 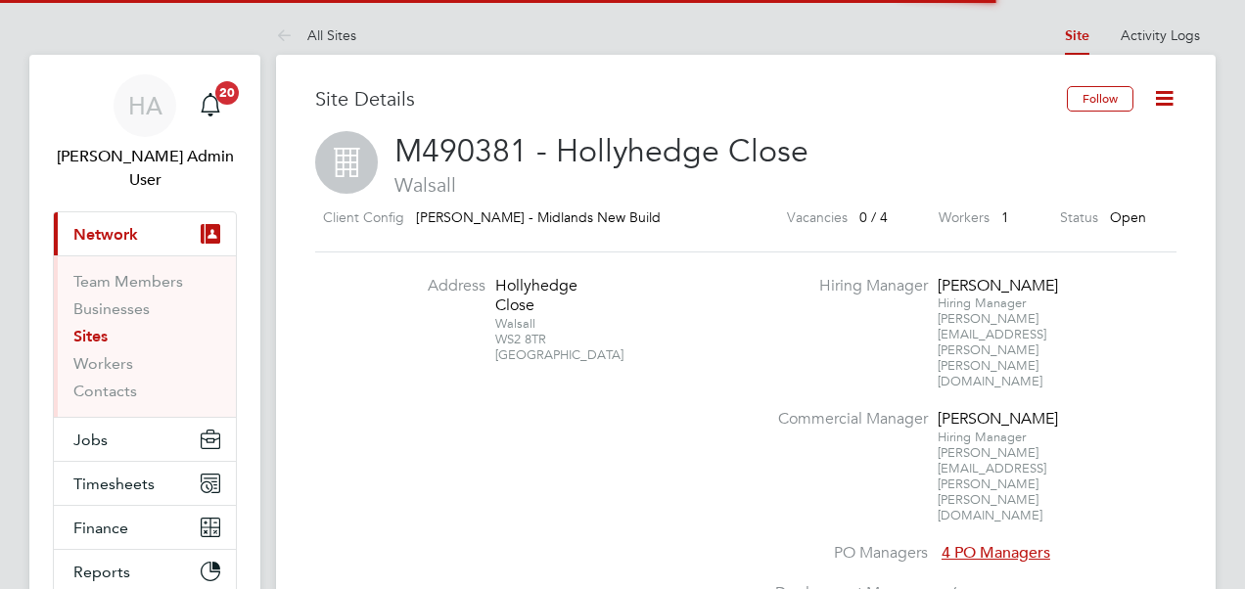 I want to click on h3: Site Details, so click(x=691, y=99).